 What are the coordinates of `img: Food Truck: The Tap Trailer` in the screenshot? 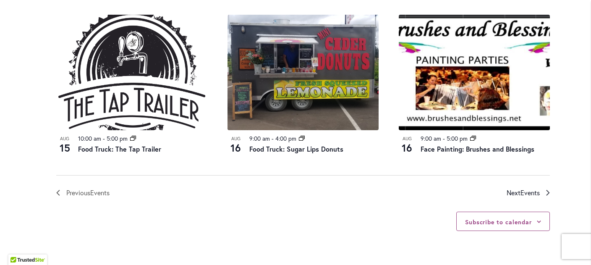 It's located at (132, 72).